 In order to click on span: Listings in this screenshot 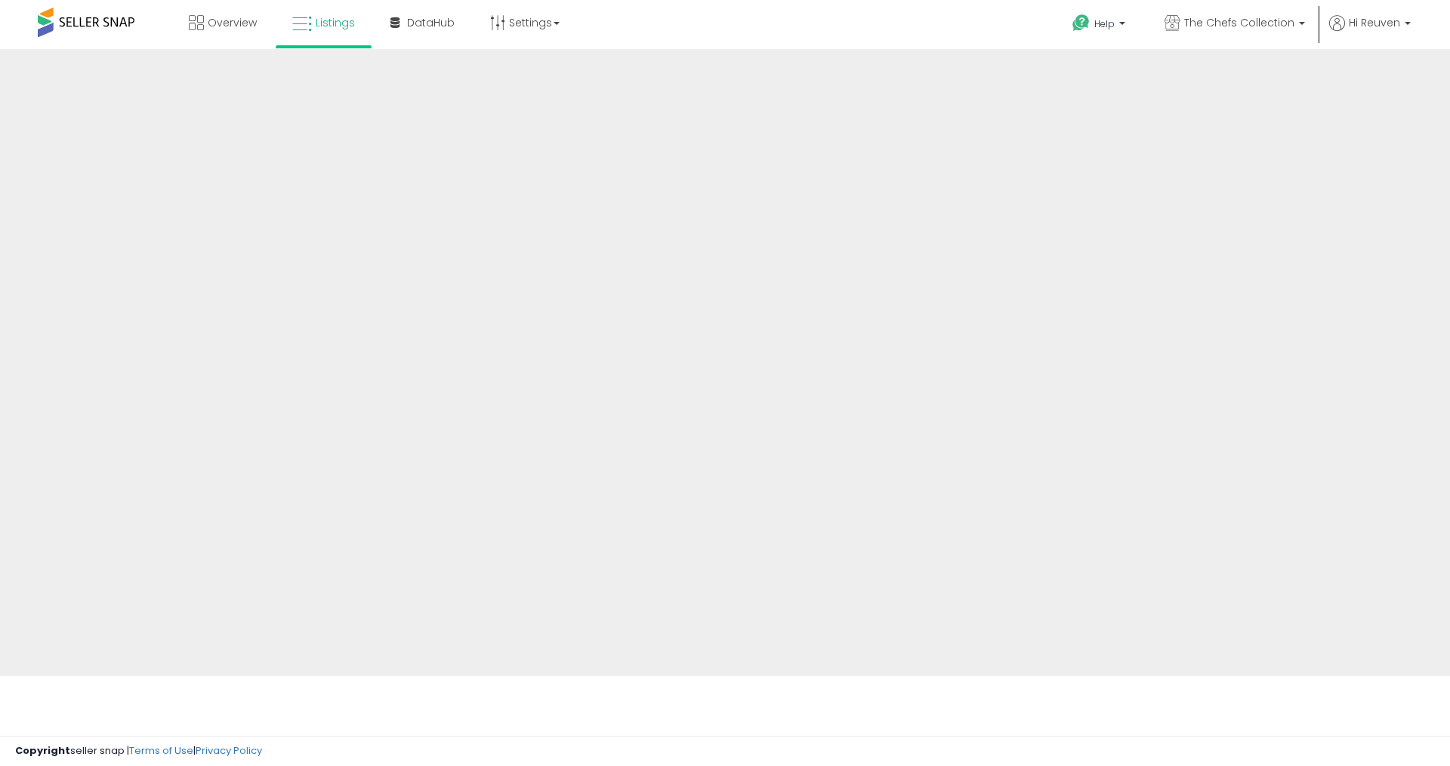, I will do `click(335, 23)`.